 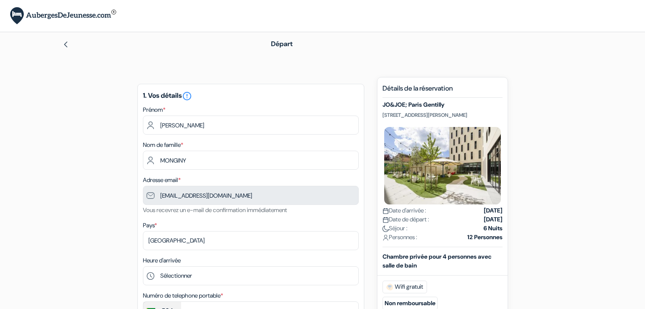 What do you see at coordinates (404, 211) in the screenshot?
I see `span: Date d'arrivée :` at bounding box center [404, 211].